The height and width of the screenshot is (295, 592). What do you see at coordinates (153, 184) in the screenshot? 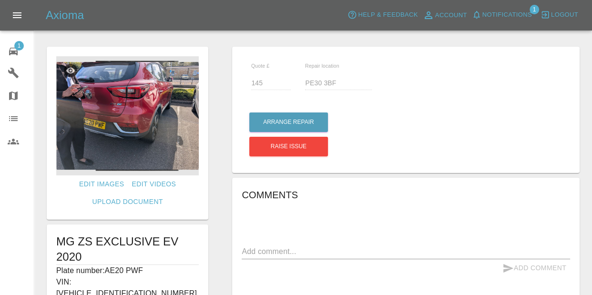
I see `a: Edit Videos` at bounding box center [153, 184].